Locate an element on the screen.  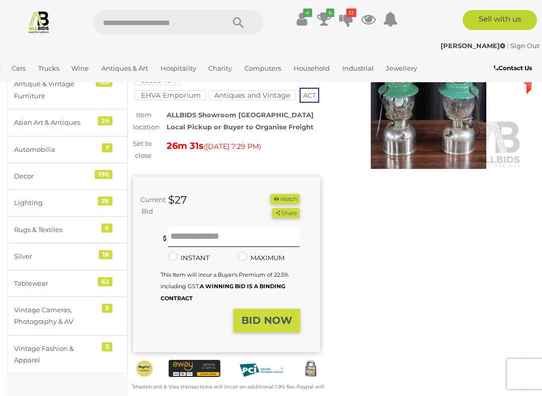
a: 53933-104 is located at coordinates (158, 80).